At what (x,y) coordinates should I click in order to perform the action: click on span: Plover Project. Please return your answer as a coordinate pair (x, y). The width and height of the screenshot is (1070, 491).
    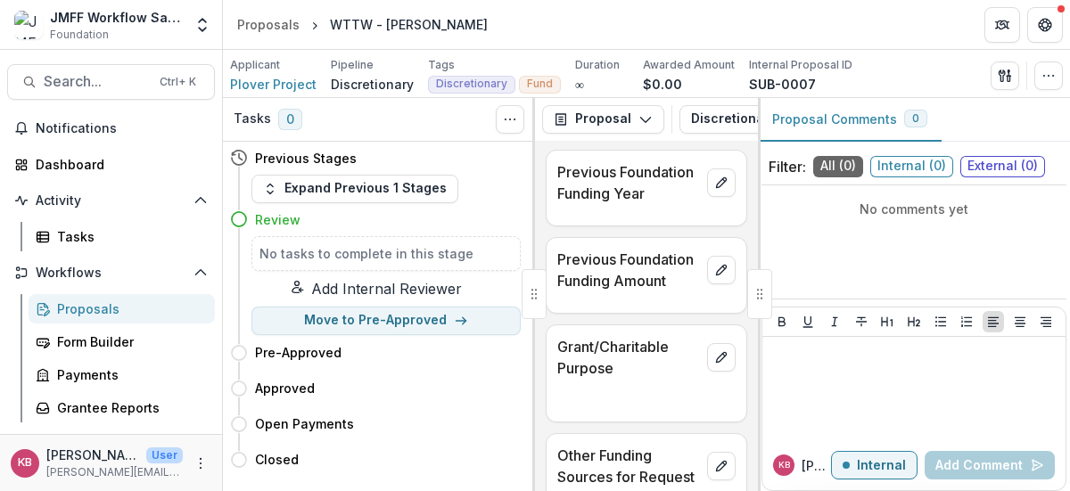
    Looking at the image, I should click on (273, 84).